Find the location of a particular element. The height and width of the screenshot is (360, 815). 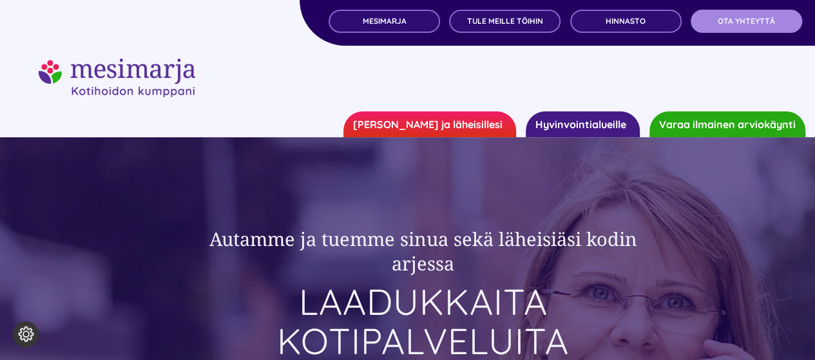

h2: Autamme ja tuemme sinua sekä läheisiäsi kodin arjessa is located at coordinates (423, 251).